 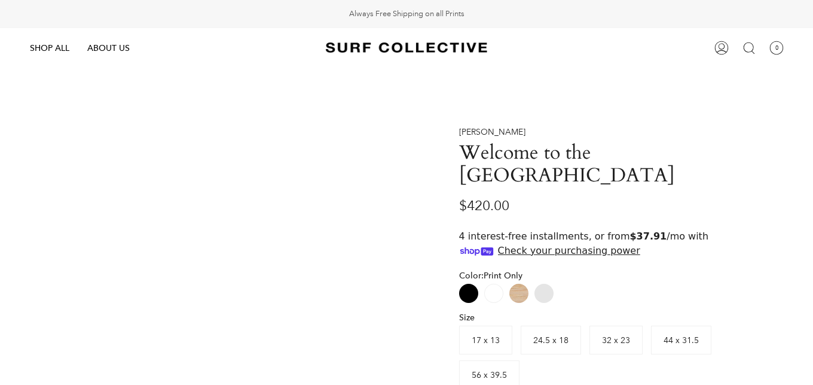 I want to click on span: SHOP ALL, so click(x=50, y=48).